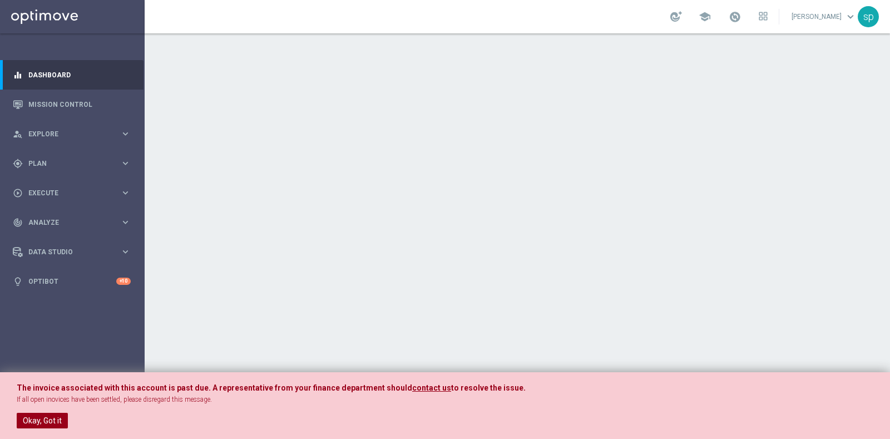 The height and width of the screenshot is (439, 890). What do you see at coordinates (72, 164) in the screenshot?
I see `div: gps_fixed Plan keyboard_arrow_right` at bounding box center [72, 164].